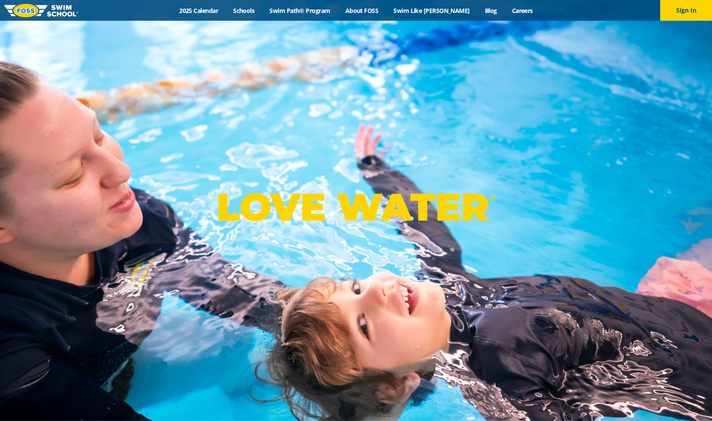 This screenshot has width=712, height=421. Describe the element at coordinates (522, 10) in the screenshot. I see `a: Careers` at that location.